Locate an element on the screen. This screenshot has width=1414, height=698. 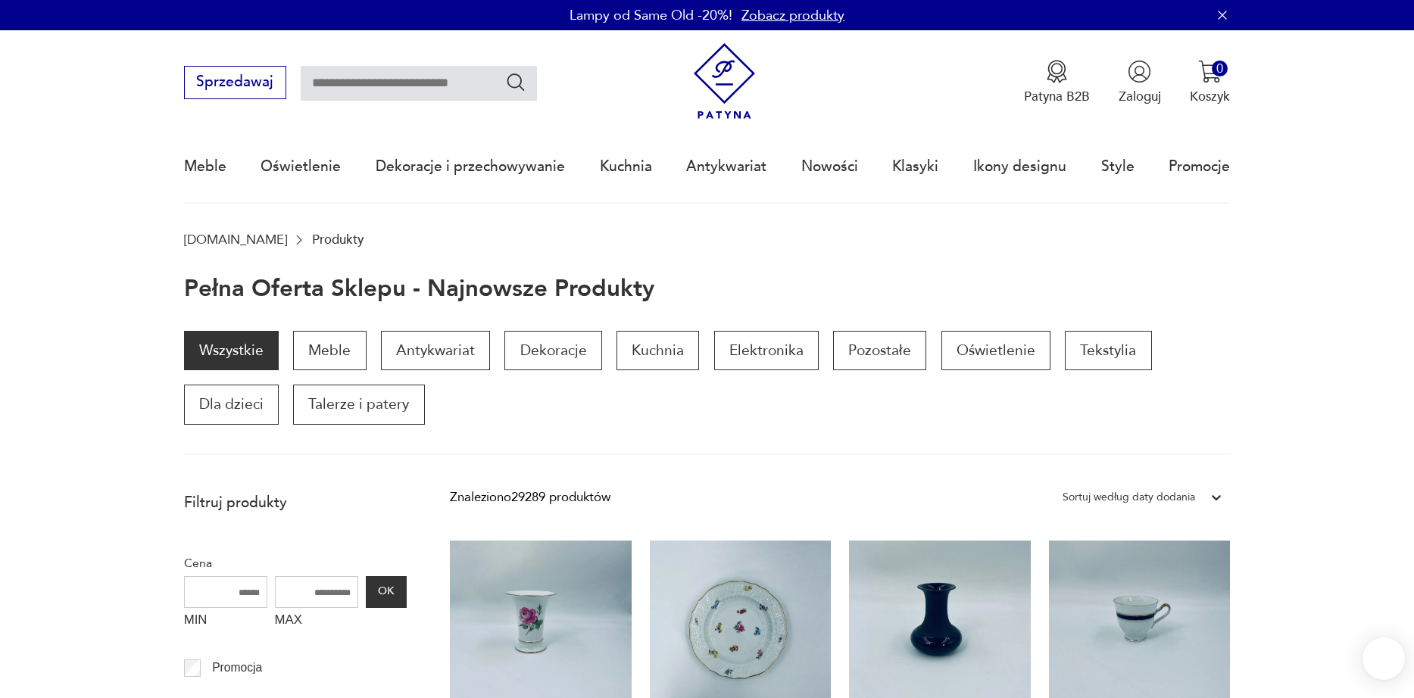
p: Cena is located at coordinates (295, 563).